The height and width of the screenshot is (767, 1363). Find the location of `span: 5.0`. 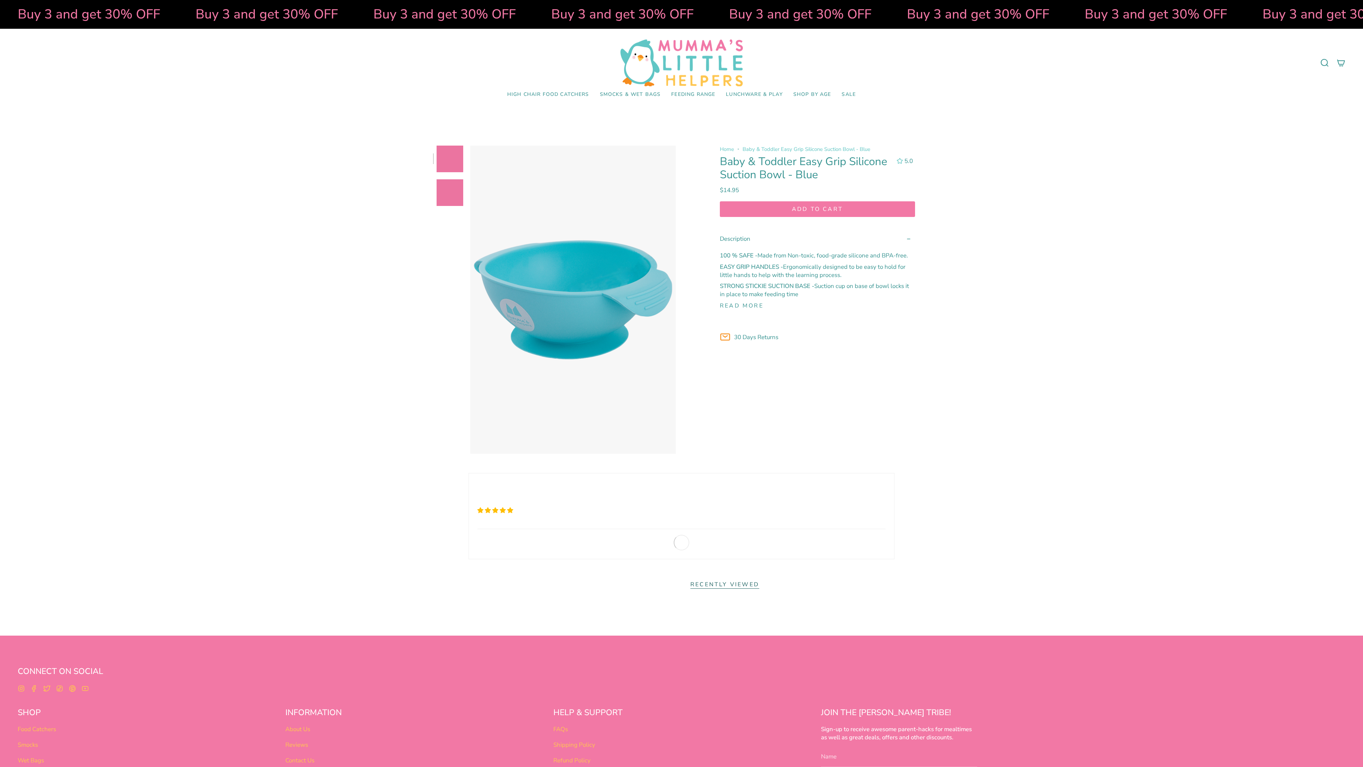

span: 5.0 is located at coordinates (909, 161).